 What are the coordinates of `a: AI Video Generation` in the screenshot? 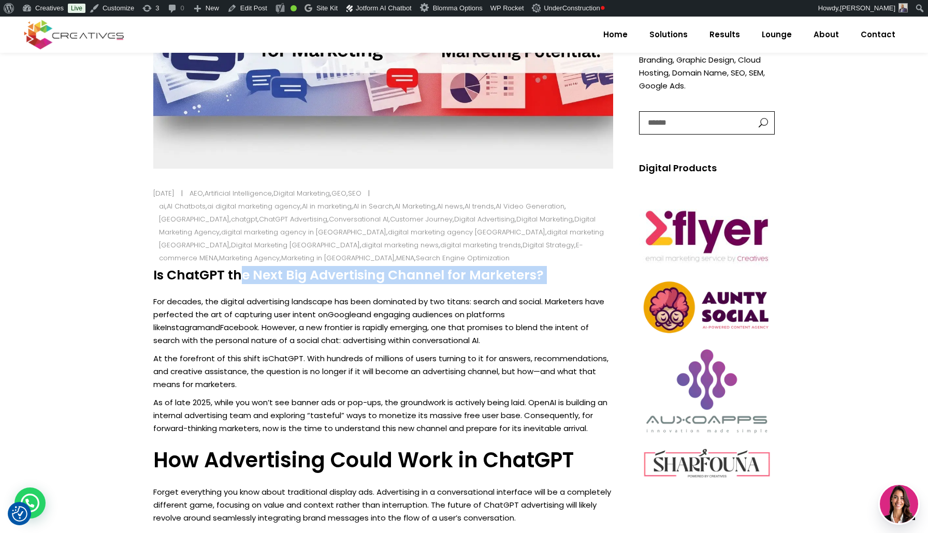 It's located at (530, 206).